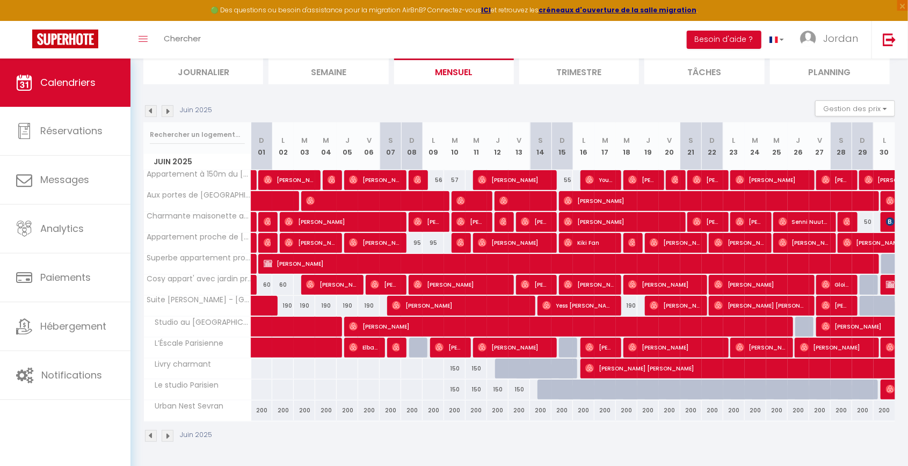 Image resolution: width=908 pixels, height=466 pixels. I want to click on strong: créneaux d'ouverture de la salle migration, so click(617, 10).